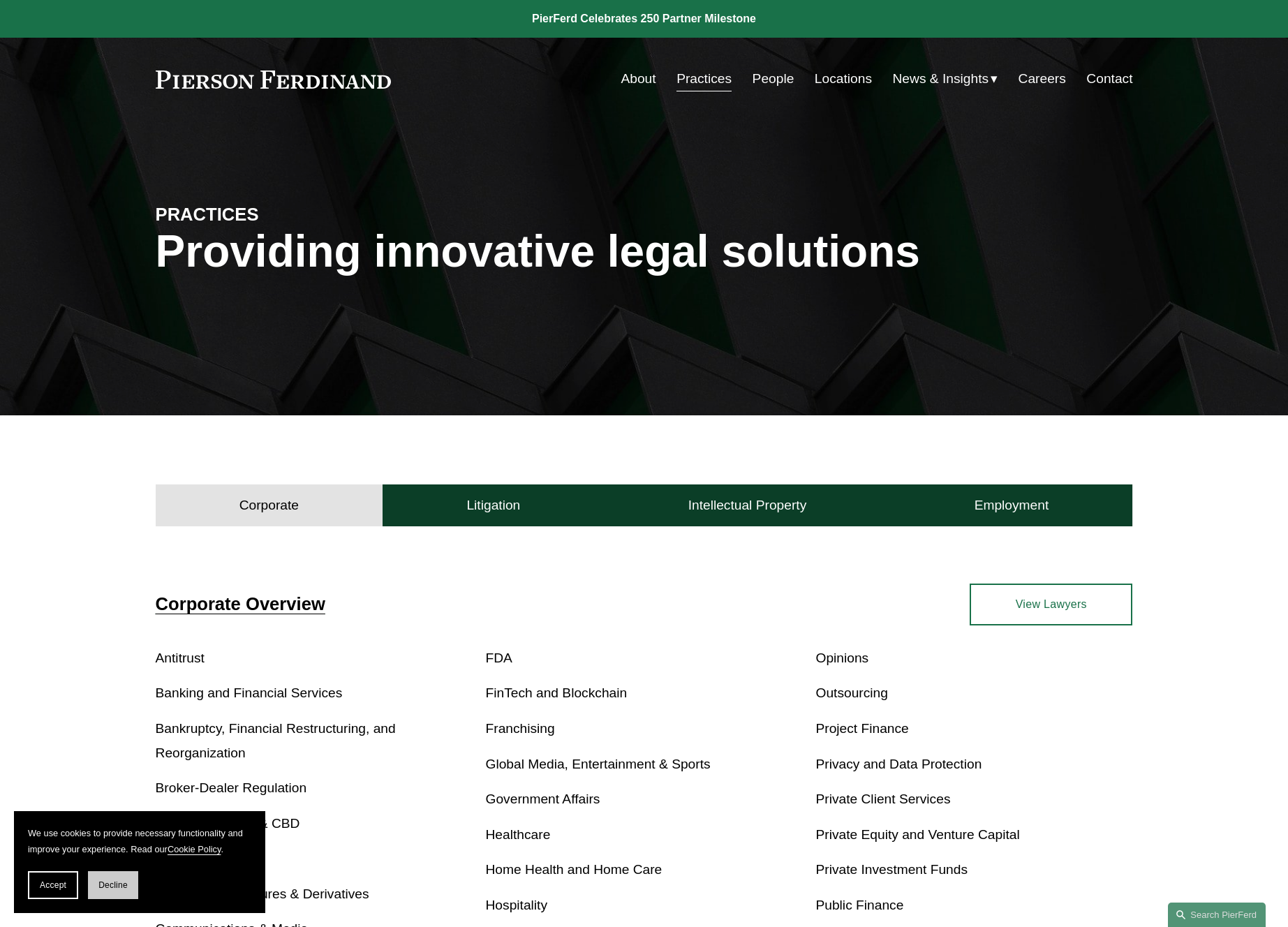 Image resolution: width=1288 pixels, height=927 pixels. Describe the element at coordinates (269, 505) in the screenshot. I see `h4: Corporate` at that location.